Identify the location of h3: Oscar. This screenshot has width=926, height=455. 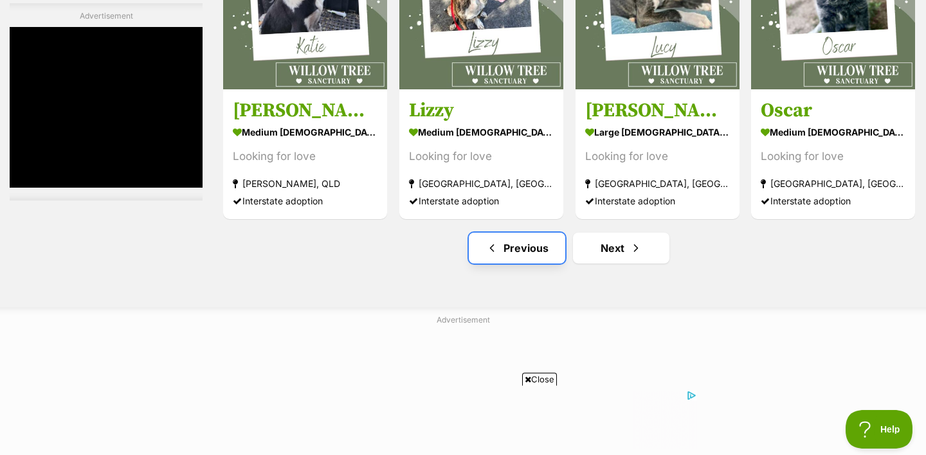
(833, 111).